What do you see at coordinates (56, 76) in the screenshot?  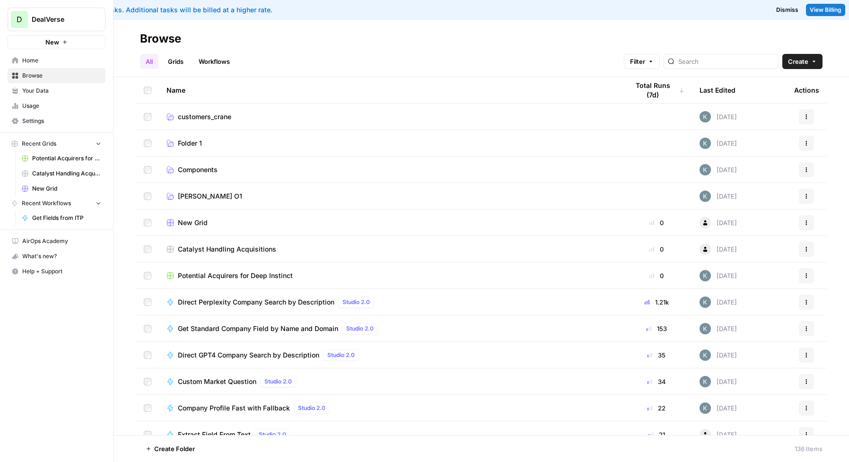 I see `a: Browse` at bounding box center [56, 76].